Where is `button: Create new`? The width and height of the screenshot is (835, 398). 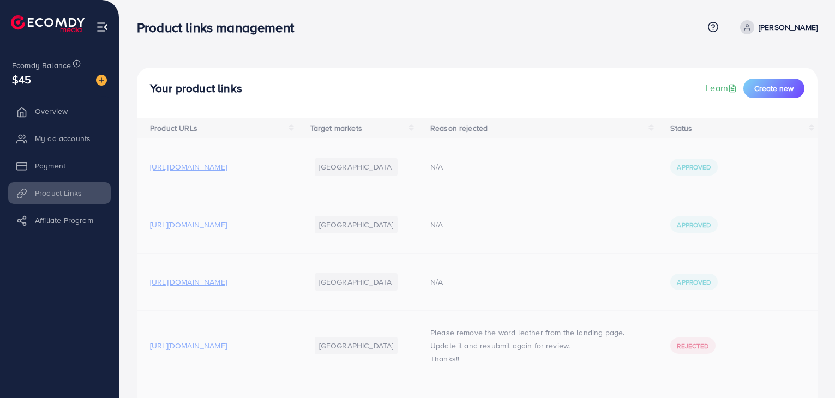 button: Create new is located at coordinates (774, 88).